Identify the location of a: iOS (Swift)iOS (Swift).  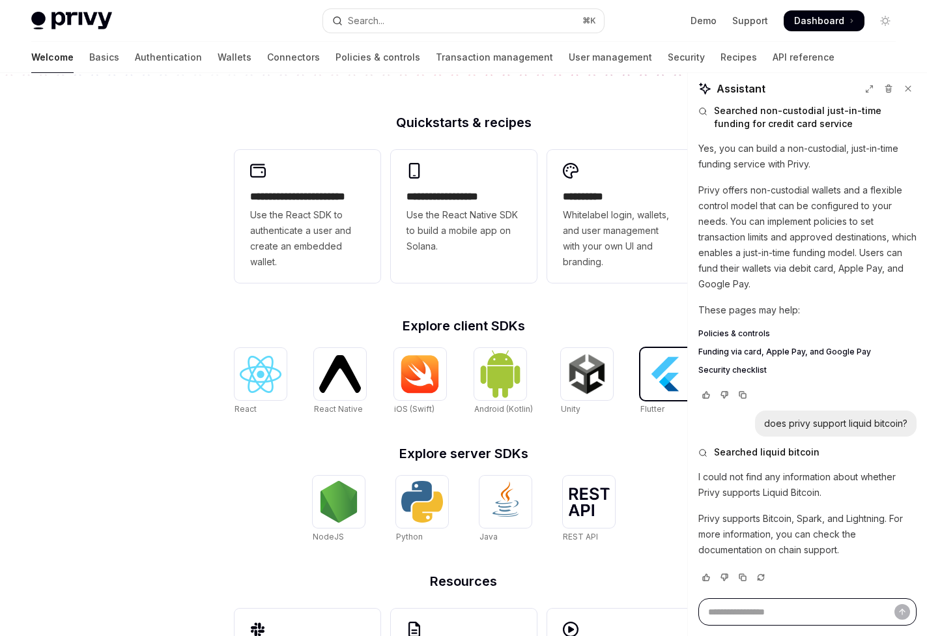
(420, 382).